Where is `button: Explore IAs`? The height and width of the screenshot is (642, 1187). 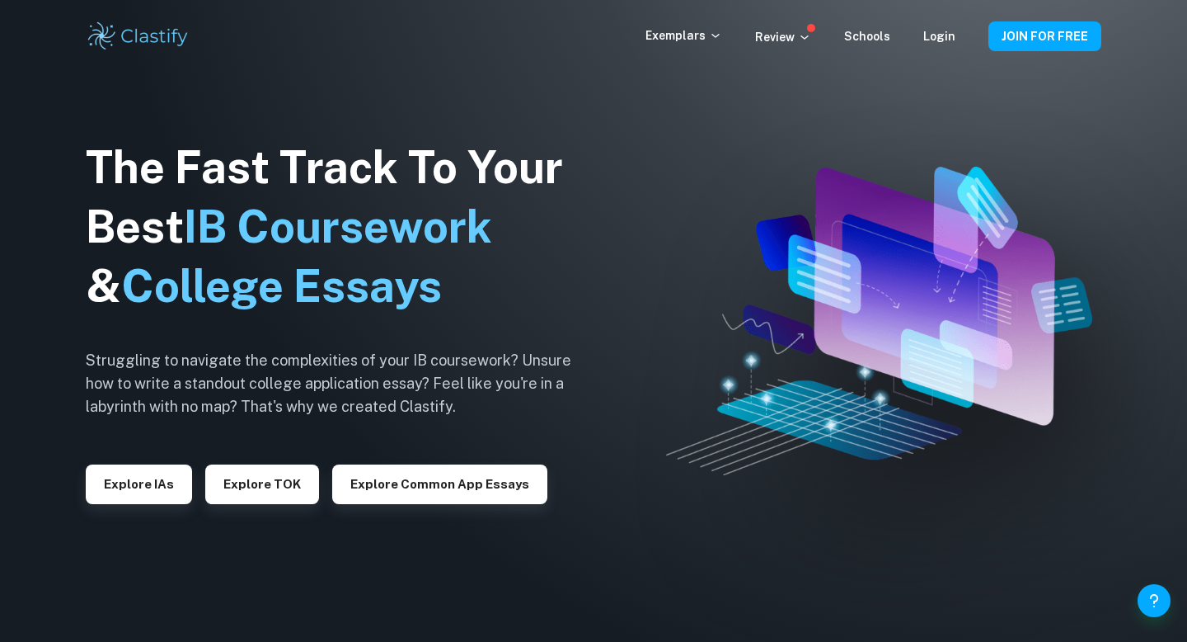
button: Explore IAs is located at coordinates (139, 484).